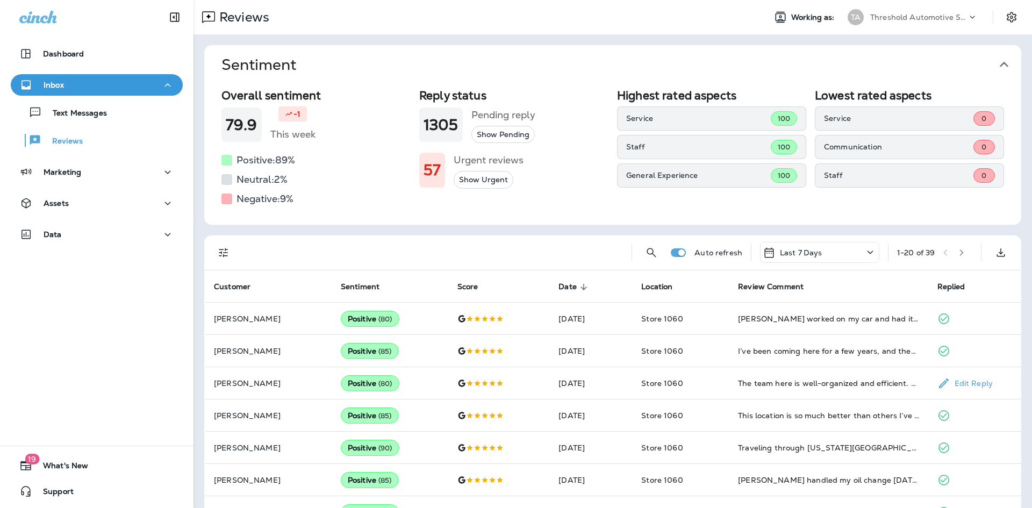  Describe the element at coordinates (856, 17) in the screenshot. I see `div: TA` at that location.